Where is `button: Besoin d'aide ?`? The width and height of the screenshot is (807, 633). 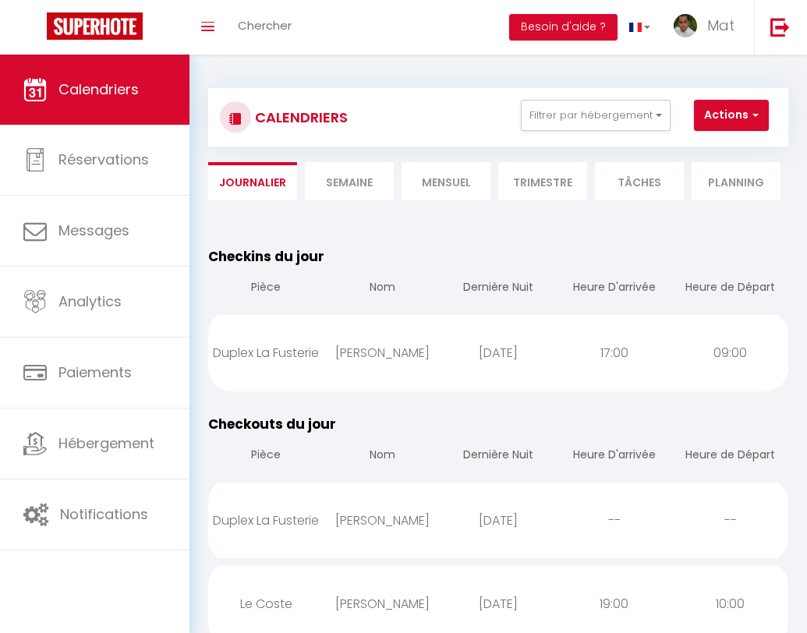
button: Besoin d'aide ? is located at coordinates (563, 27).